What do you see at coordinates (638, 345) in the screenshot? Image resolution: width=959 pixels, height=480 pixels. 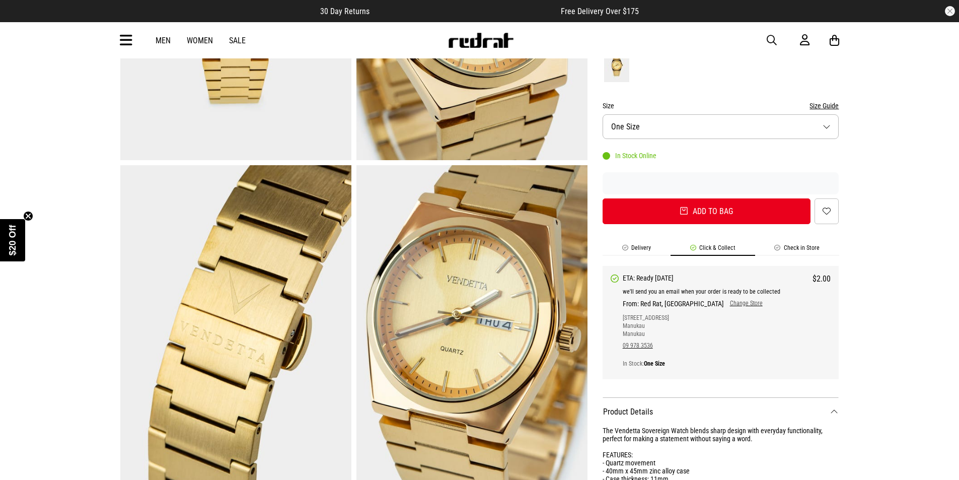 I see `a: 09 978 3536` at bounding box center [638, 345].